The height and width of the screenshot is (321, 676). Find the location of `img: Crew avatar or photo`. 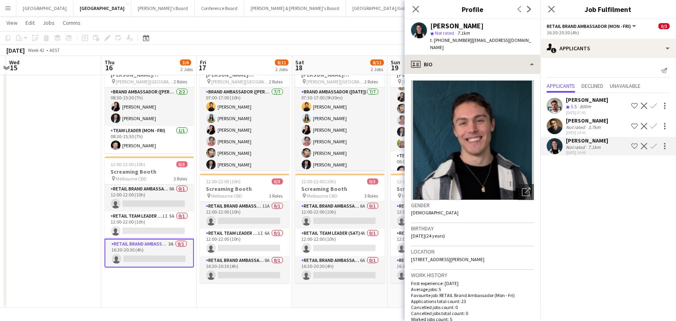

img: Crew avatar or photo is located at coordinates (473, 140).